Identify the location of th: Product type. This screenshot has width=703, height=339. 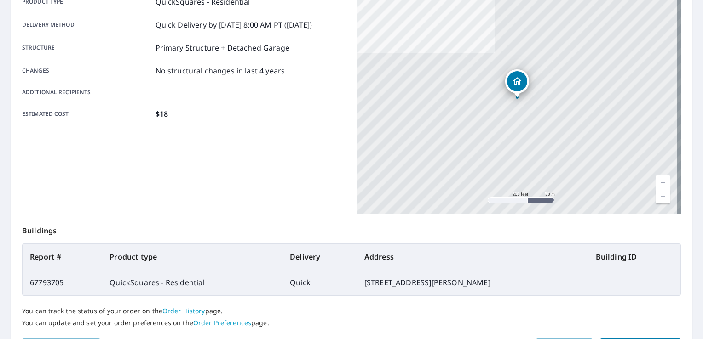
(192, 257).